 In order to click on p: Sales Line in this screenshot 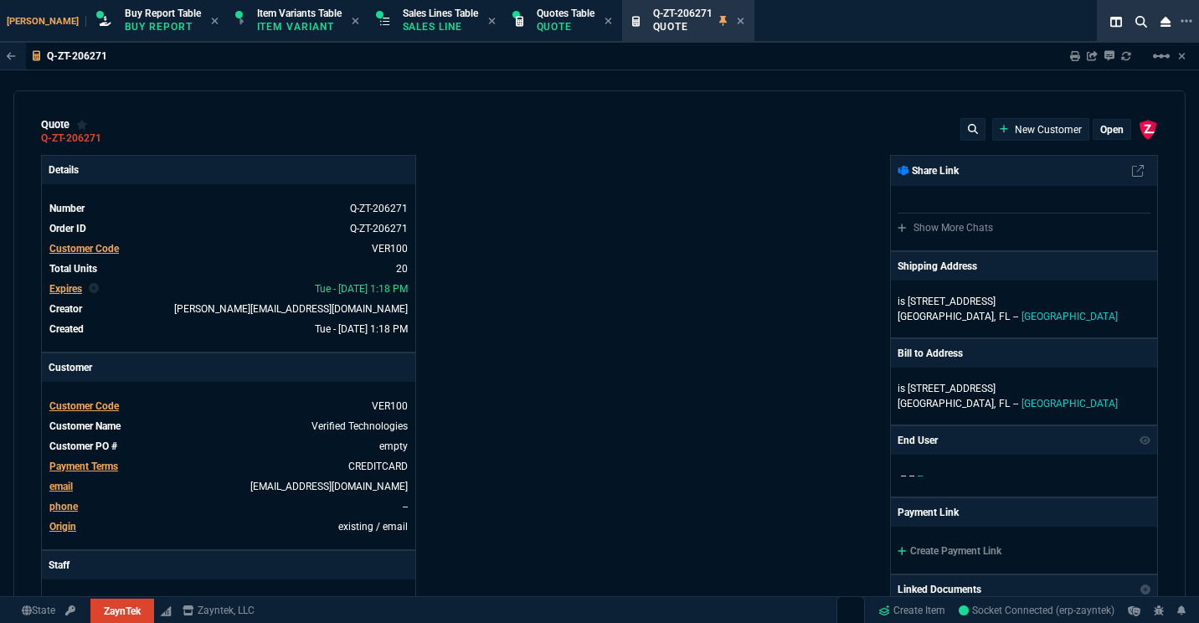, I will do `click(440, 27)`.